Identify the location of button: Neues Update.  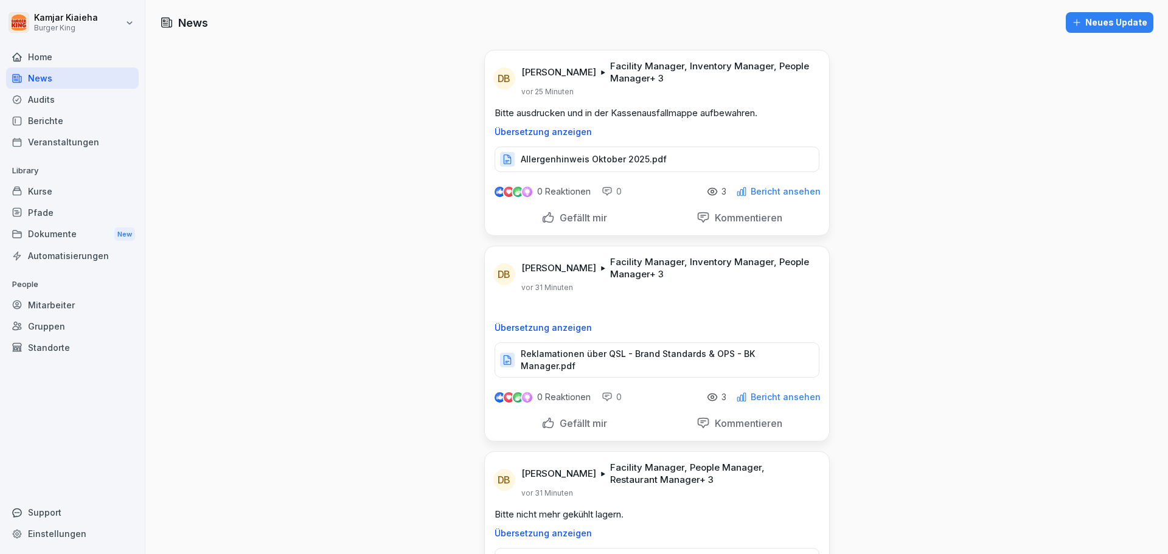
(1110, 23).